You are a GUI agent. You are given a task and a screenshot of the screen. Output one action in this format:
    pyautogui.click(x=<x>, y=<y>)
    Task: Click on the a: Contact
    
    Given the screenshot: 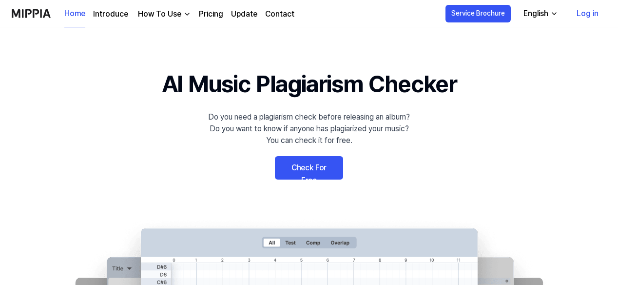 What is the action you would take?
    pyautogui.click(x=280, y=14)
    